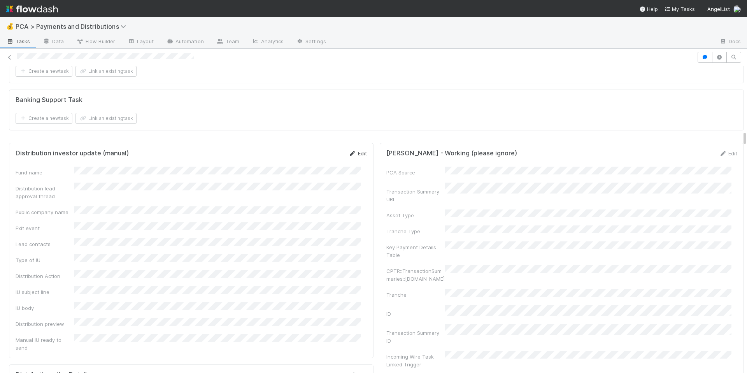 Image resolution: width=747 pixels, height=373 pixels. What do you see at coordinates (268, 42) in the screenshot?
I see `a: Analytics` at bounding box center [268, 42].